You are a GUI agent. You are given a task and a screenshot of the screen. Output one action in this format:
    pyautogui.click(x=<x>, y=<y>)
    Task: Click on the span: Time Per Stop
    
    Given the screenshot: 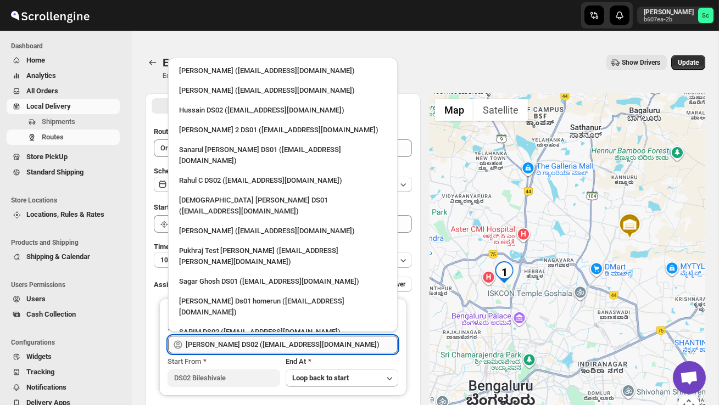 What is the action you would take?
    pyautogui.click(x=176, y=246)
    